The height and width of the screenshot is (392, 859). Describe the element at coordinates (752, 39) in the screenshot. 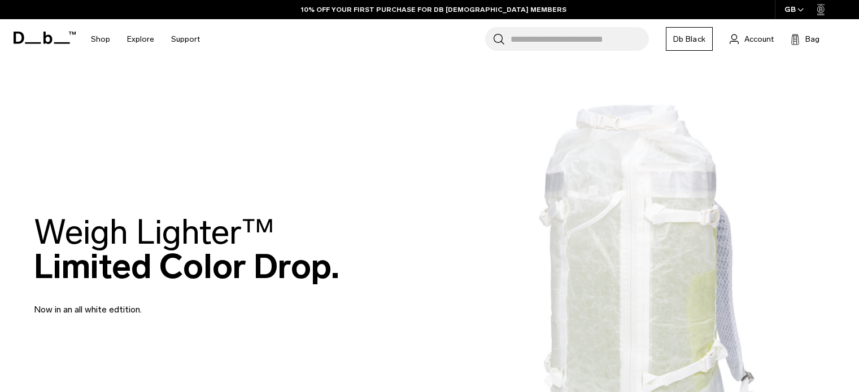

I see `a: Account` at that location.